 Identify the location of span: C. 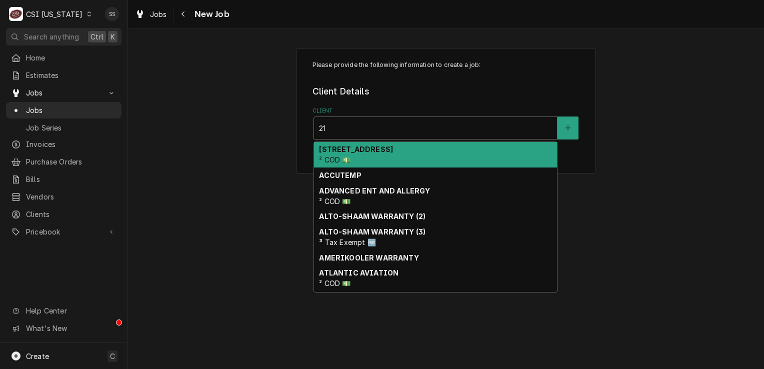
(112, 356).